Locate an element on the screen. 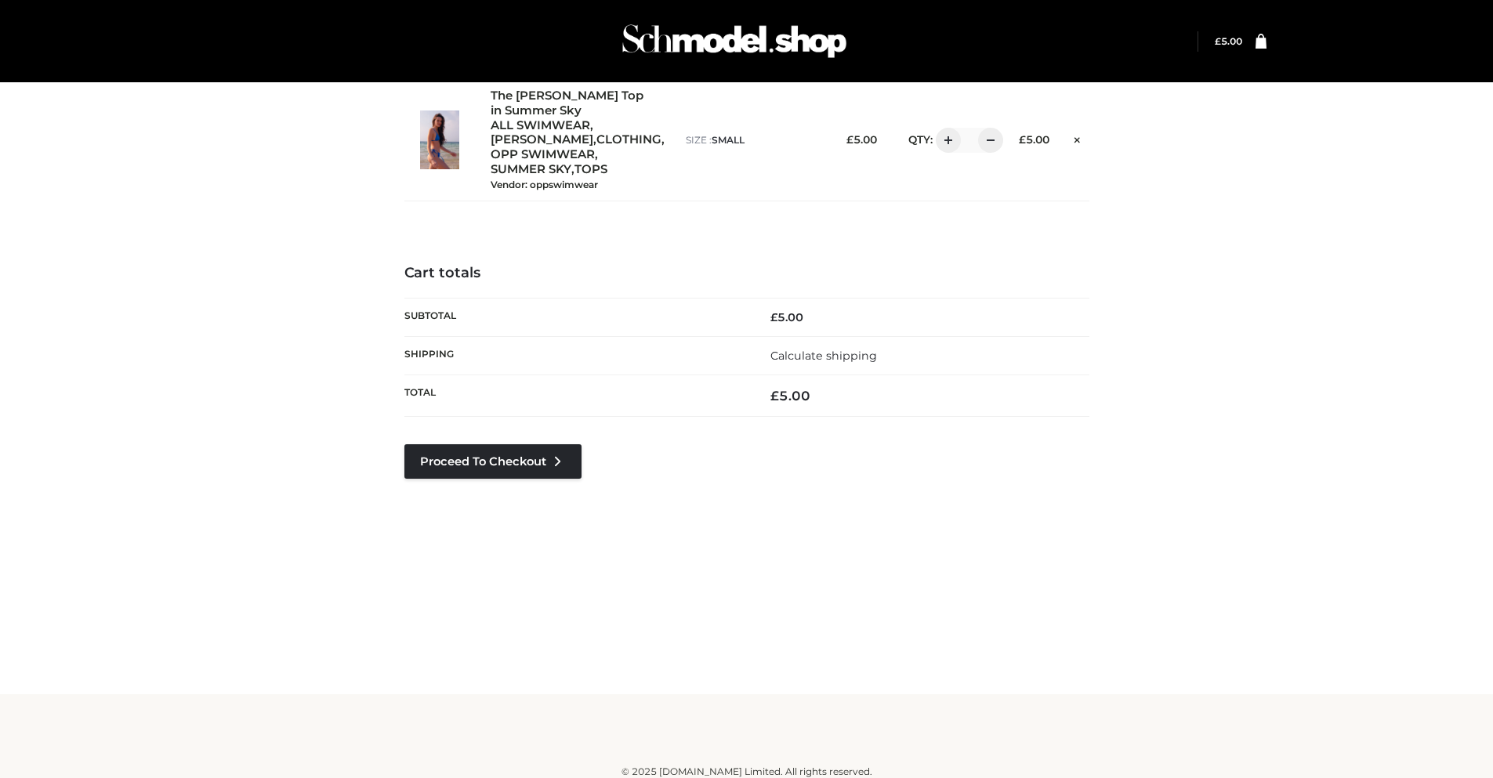  a: CLOTHING is located at coordinates (629, 140).